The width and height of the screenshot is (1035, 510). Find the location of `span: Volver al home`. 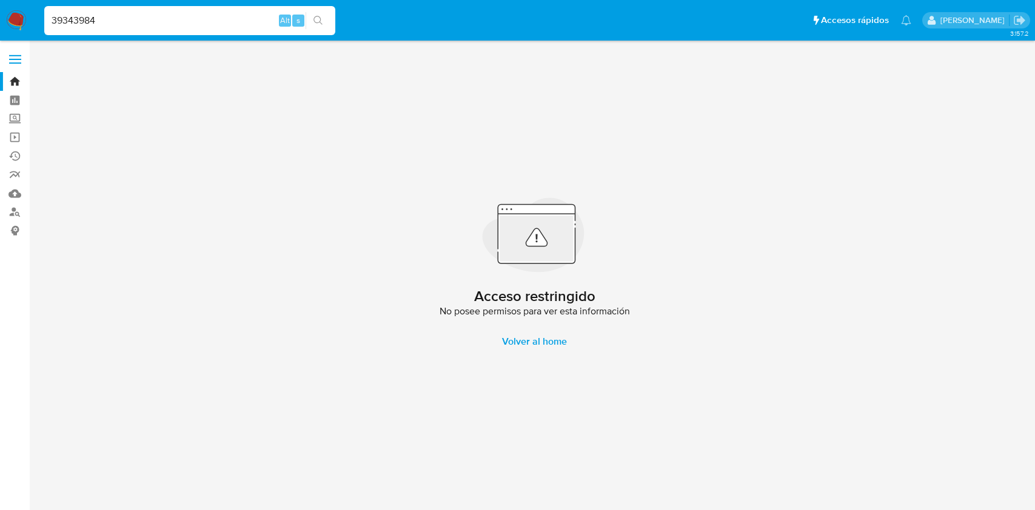

span: Volver al home is located at coordinates (534, 342).